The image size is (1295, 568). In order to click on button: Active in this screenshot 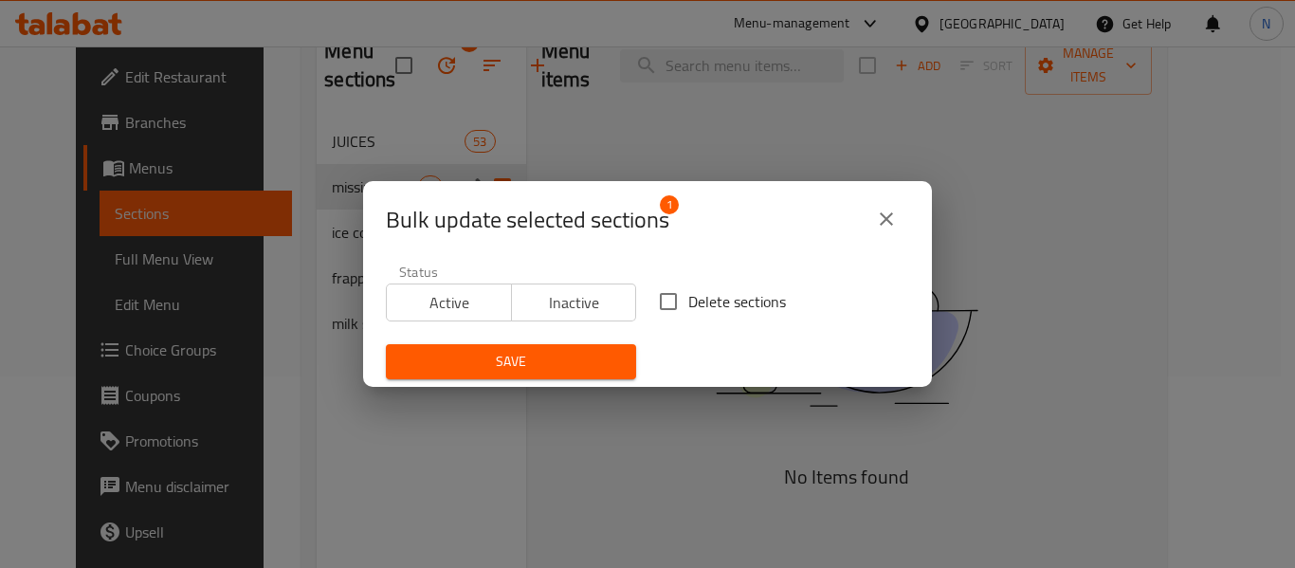, I will do `click(448, 302)`.